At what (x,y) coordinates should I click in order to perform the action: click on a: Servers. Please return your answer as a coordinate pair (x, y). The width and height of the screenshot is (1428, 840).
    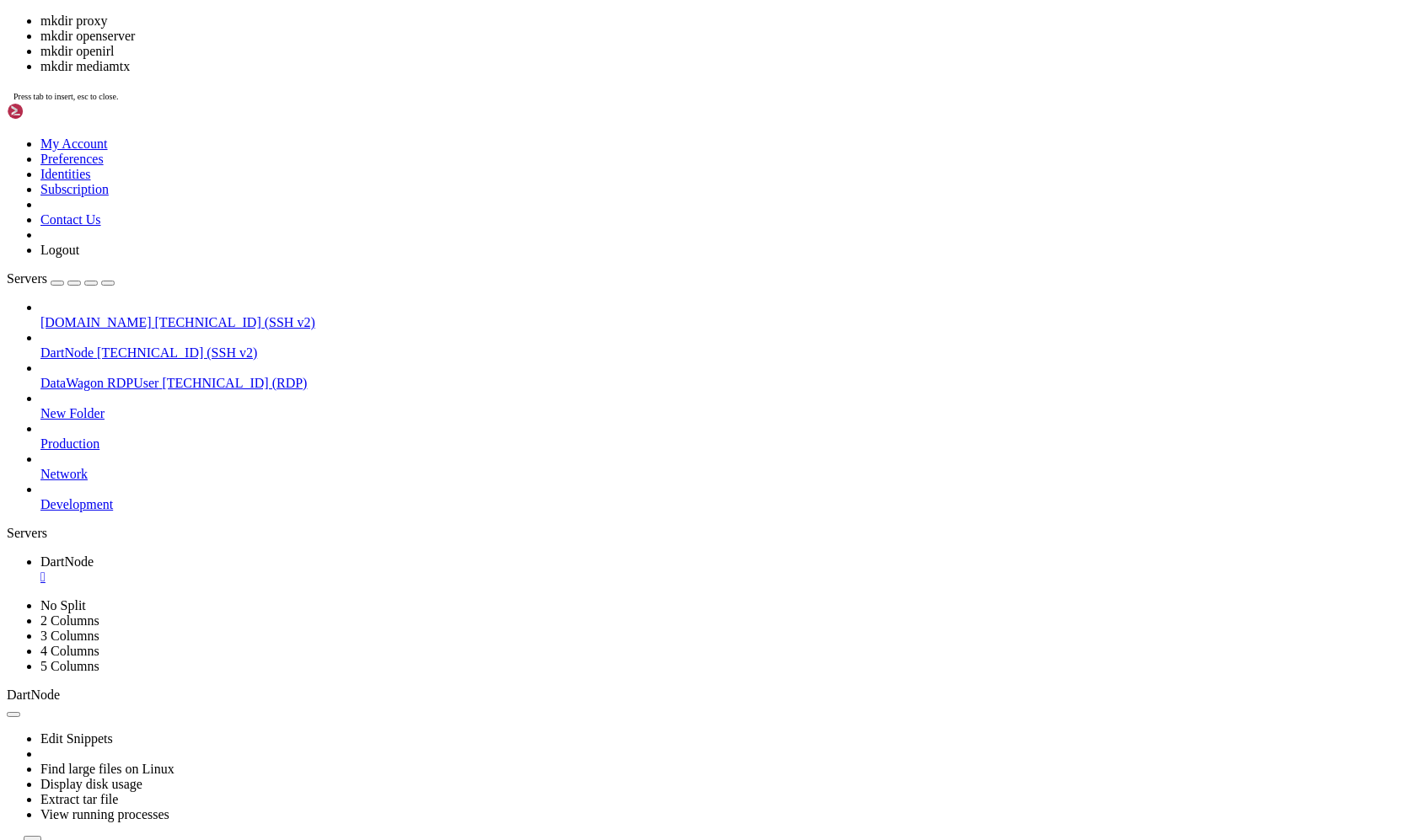
    Looking at the image, I should click on (61, 278).